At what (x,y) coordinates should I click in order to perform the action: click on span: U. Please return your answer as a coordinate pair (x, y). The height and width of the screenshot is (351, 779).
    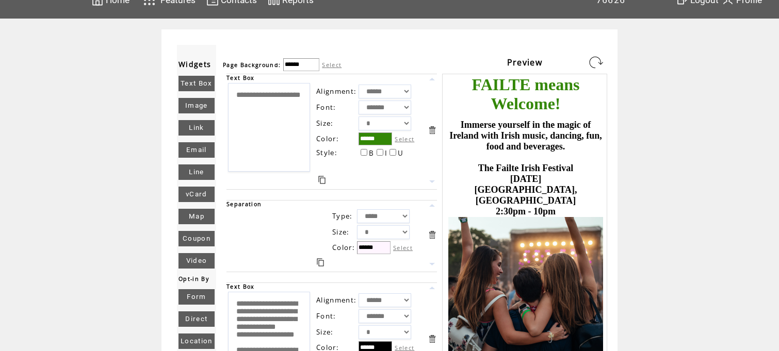
    Looking at the image, I should click on (400, 153).